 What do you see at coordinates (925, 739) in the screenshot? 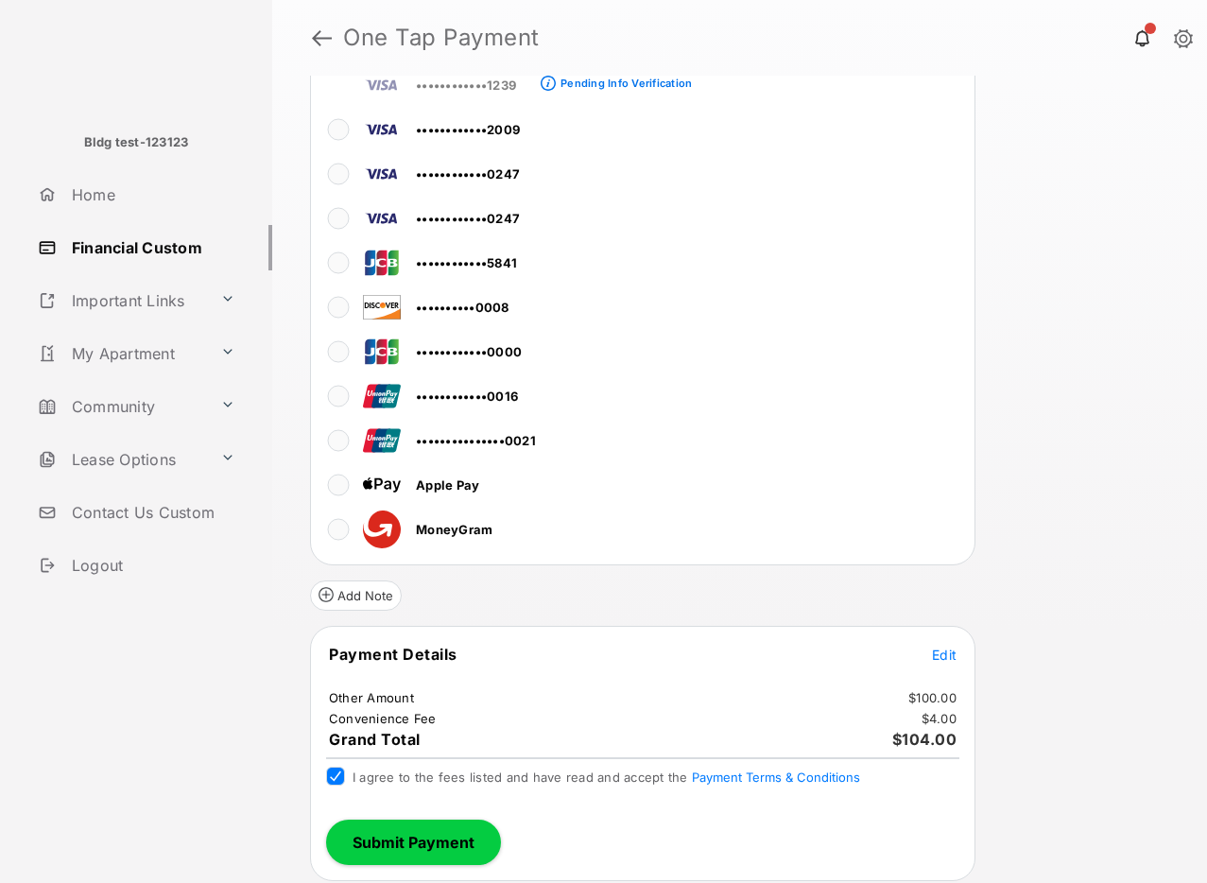
I see `span: $104.00` at bounding box center [925, 739].